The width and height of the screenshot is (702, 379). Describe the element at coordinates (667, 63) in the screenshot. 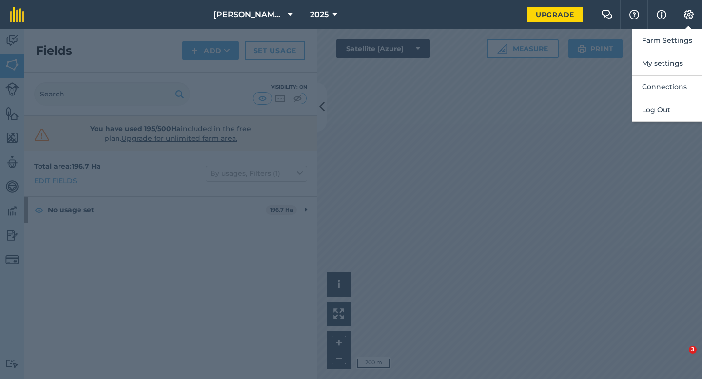

I see `button: My settings` at that location.